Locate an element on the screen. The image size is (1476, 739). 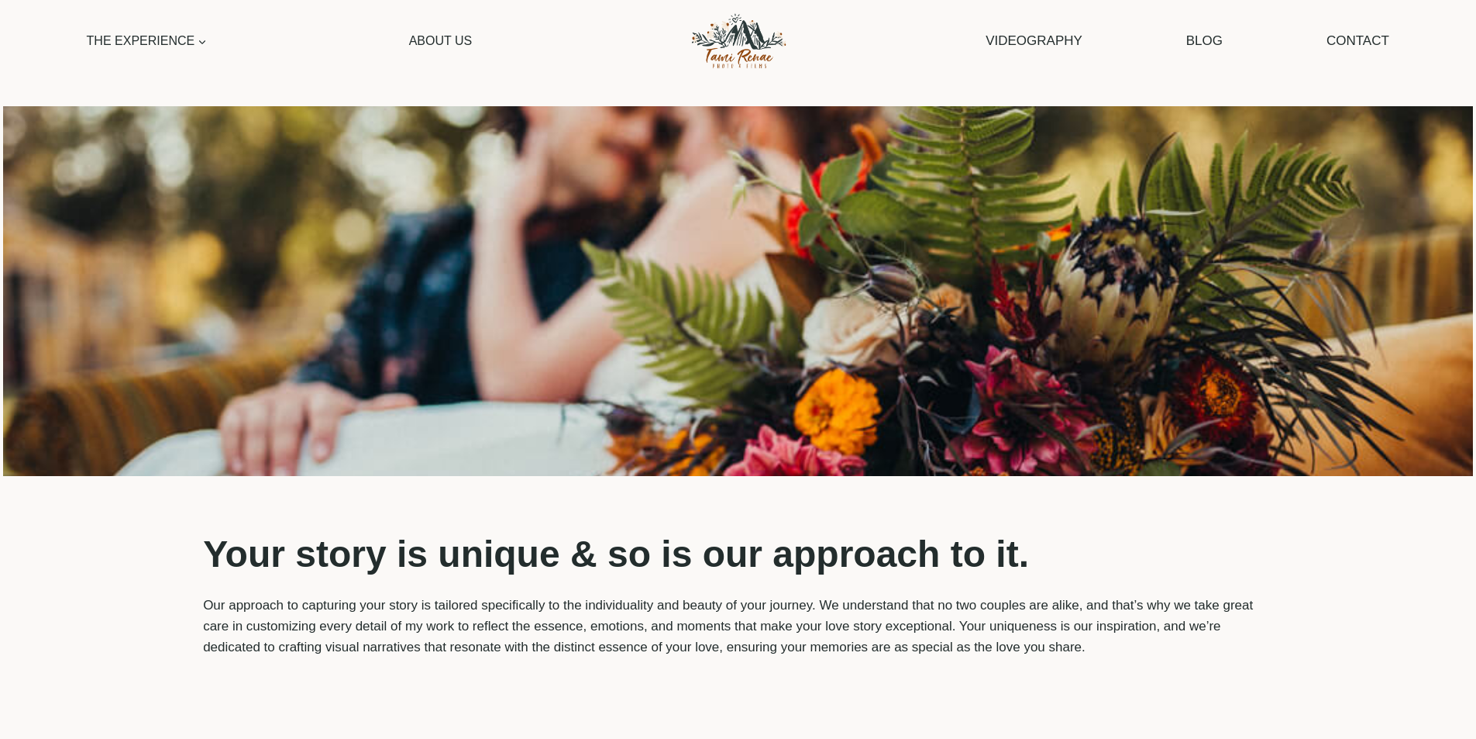
nav: Secondary is located at coordinates (1187, 40).